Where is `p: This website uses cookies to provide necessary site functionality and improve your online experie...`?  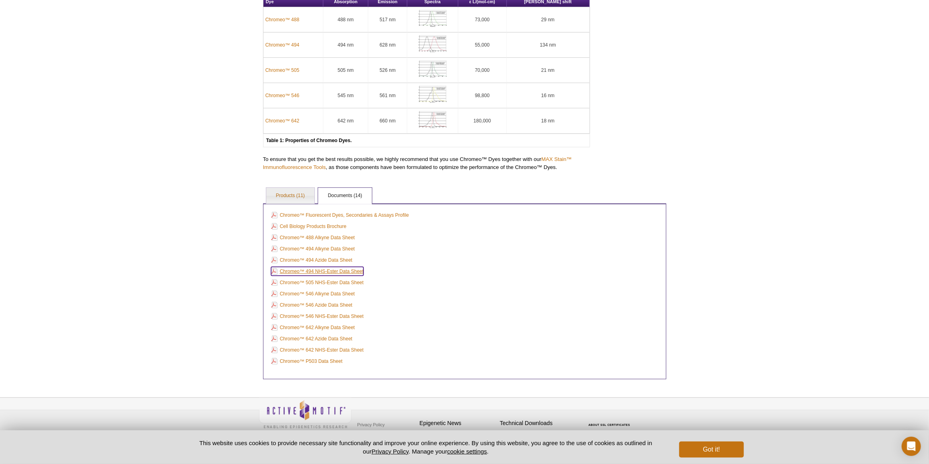 p: This website uses cookies to provide necessary site functionality and improve your online experie... is located at coordinates (426, 447).